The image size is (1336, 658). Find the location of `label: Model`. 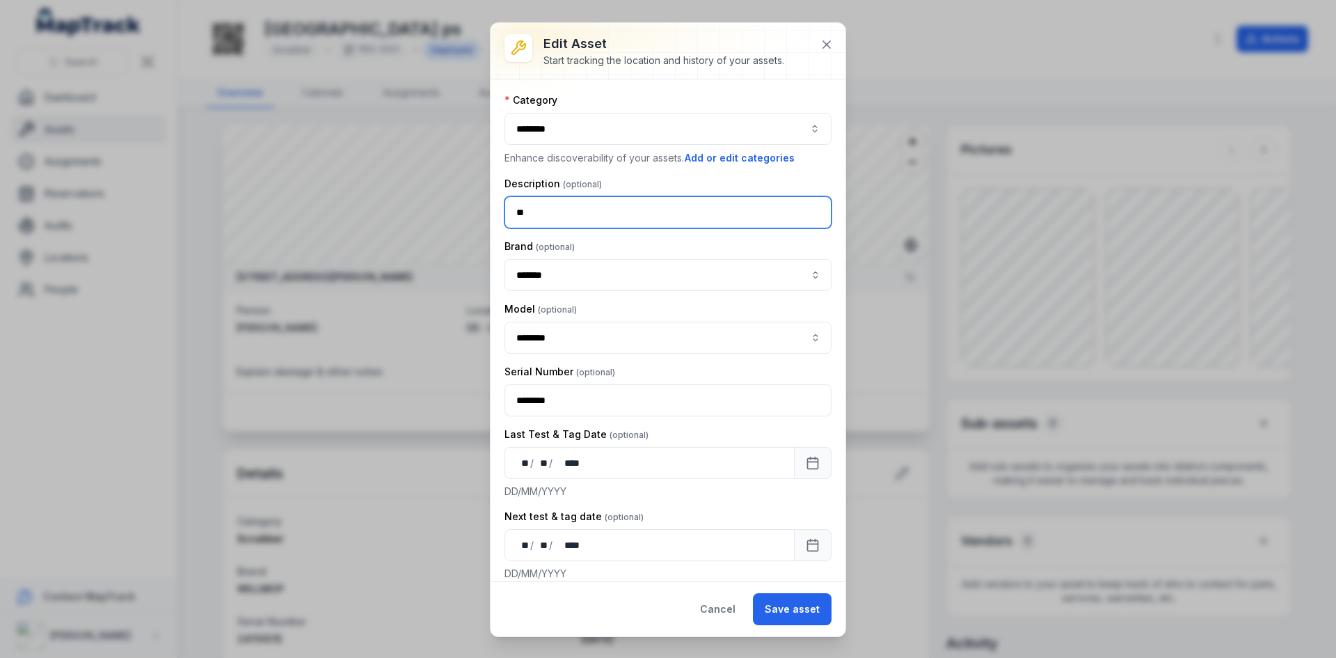

label: Model is located at coordinates (541, 309).